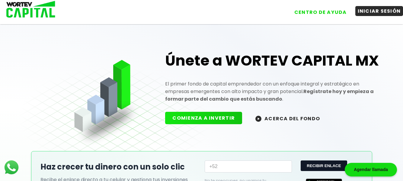 This screenshot has height=181, width=403. What do you see at coordinates (207, 118) in the screenshot?
I see `a: COMIENZA A INVERTIR` at bounding box center [207, 118].